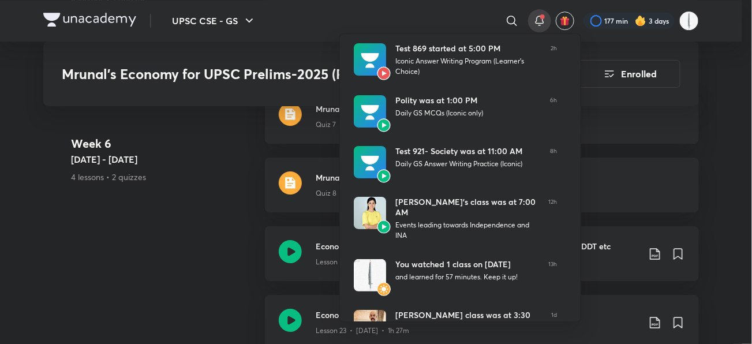  What do you see at coordinates (468, 48) in the screenshot?
I see `div: Test 869 started at 5:00 PM` at bounding box center [468, 48].